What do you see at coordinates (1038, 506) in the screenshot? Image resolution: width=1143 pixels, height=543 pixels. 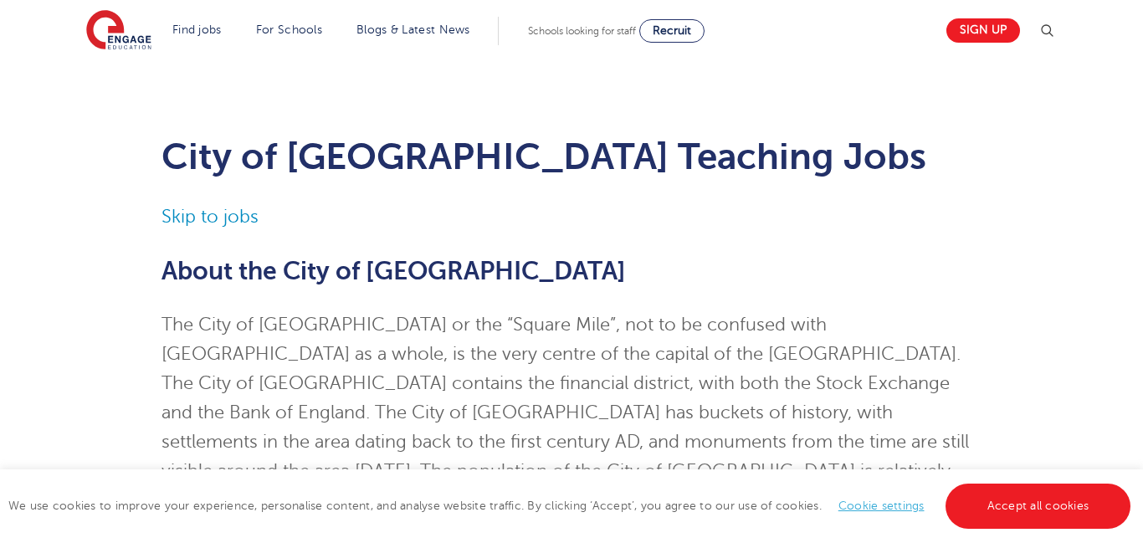 I see `a: Accept all cookies` at bounding box center [1038, 506].